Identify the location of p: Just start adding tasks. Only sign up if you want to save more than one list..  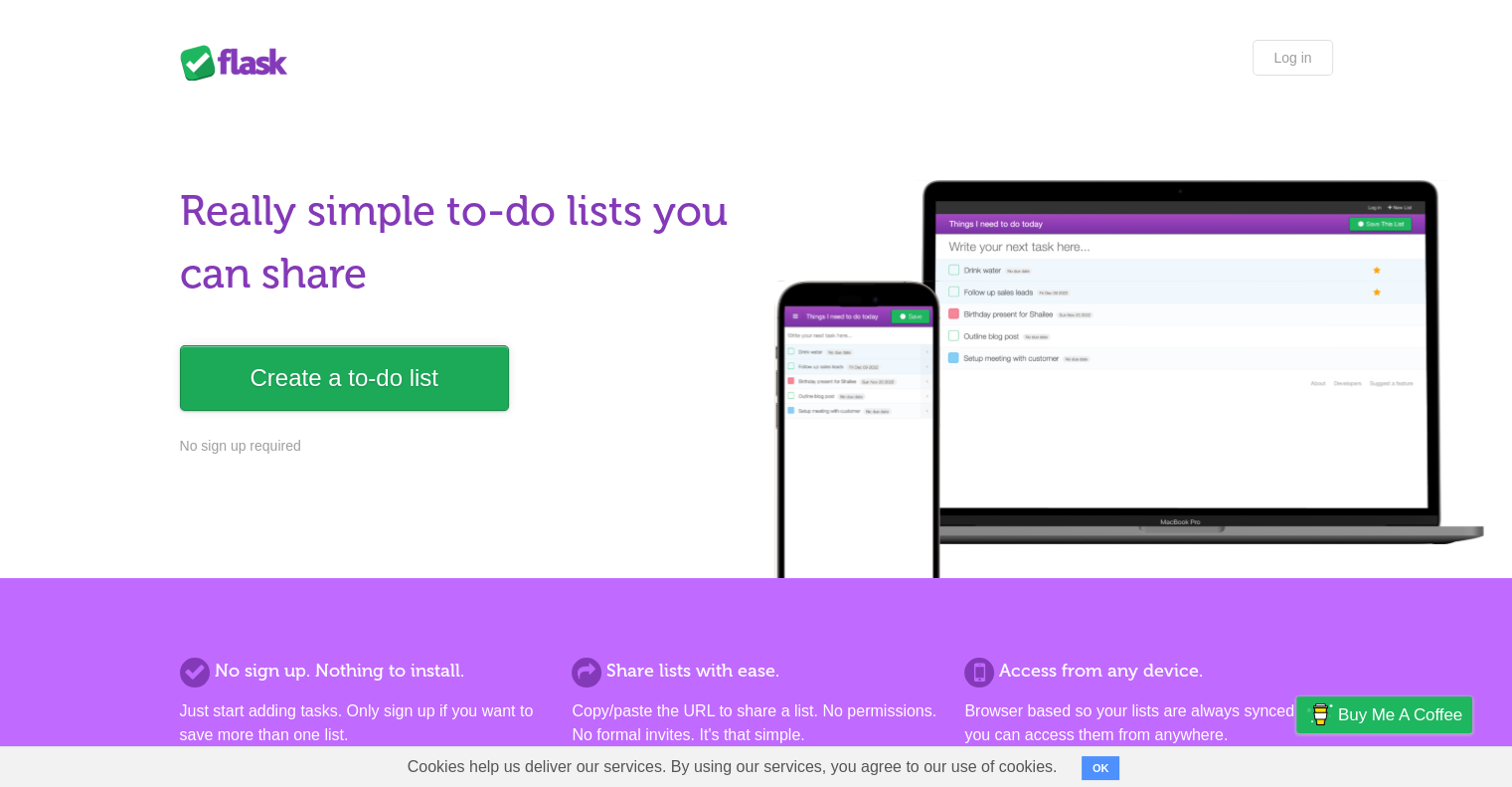
(364, 723).